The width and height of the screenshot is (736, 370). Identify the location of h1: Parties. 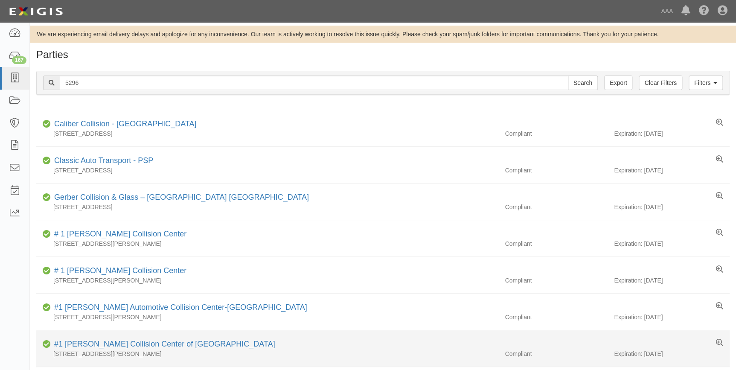
(383, 55).